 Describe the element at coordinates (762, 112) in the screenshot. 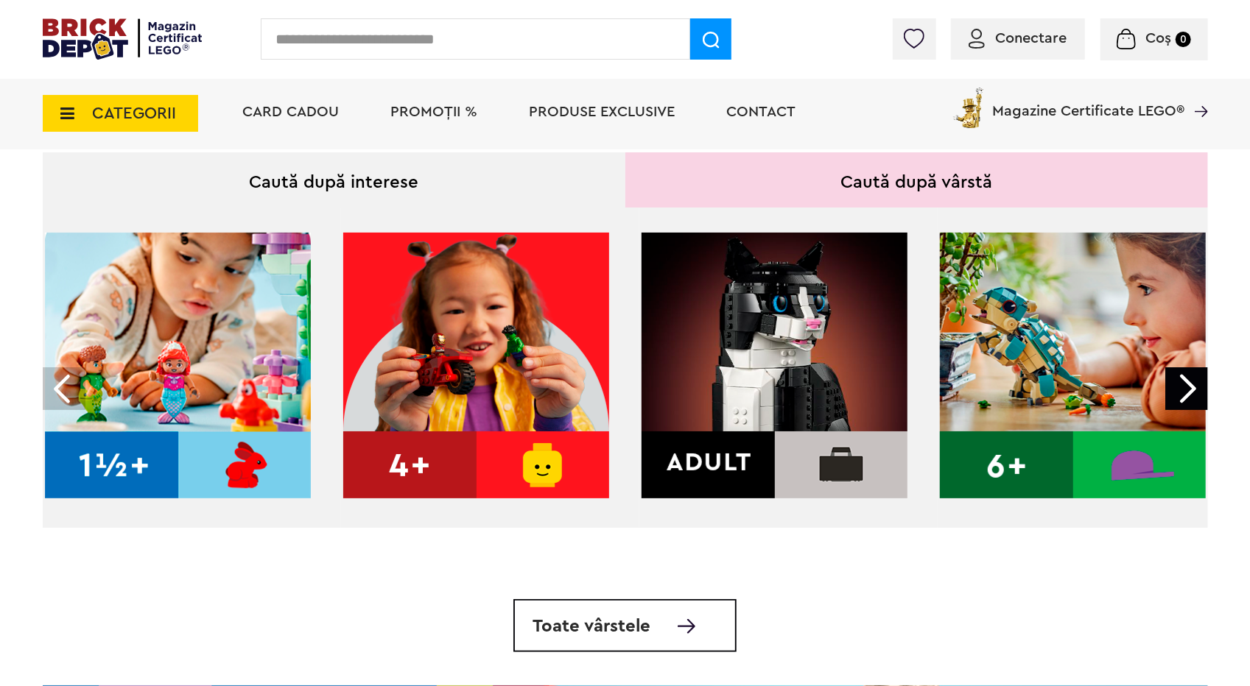

I see `span: Contact` at that location.